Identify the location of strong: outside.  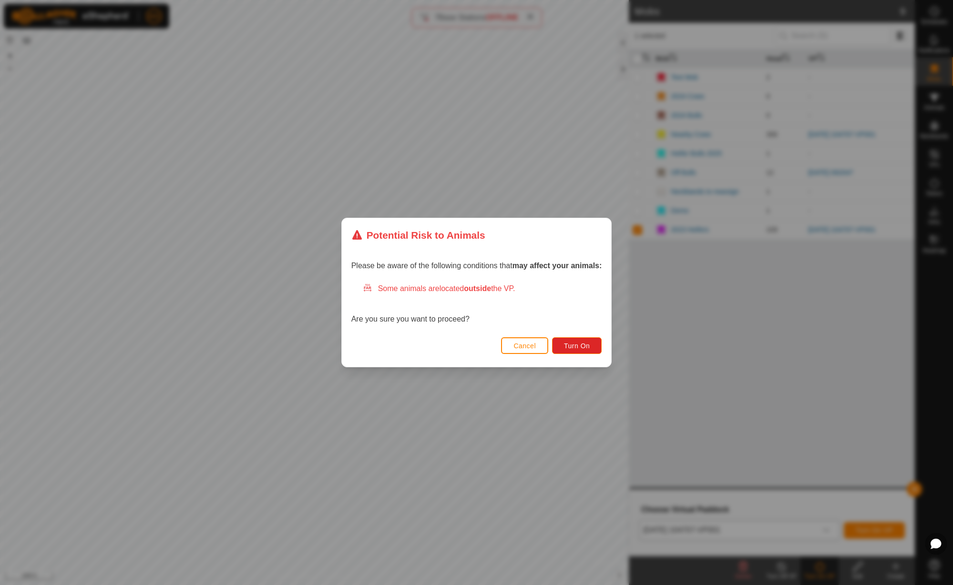
(477, 288).